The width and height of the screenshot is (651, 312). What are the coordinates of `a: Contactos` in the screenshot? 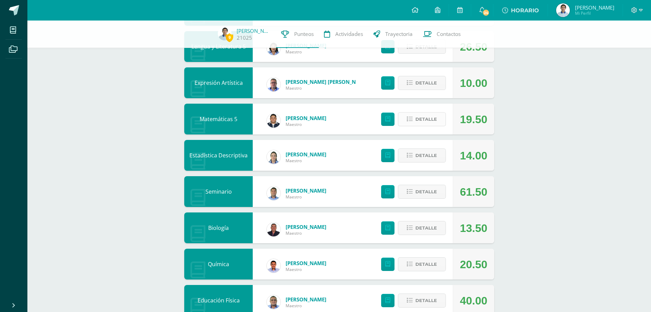 It's located at (442, 34).